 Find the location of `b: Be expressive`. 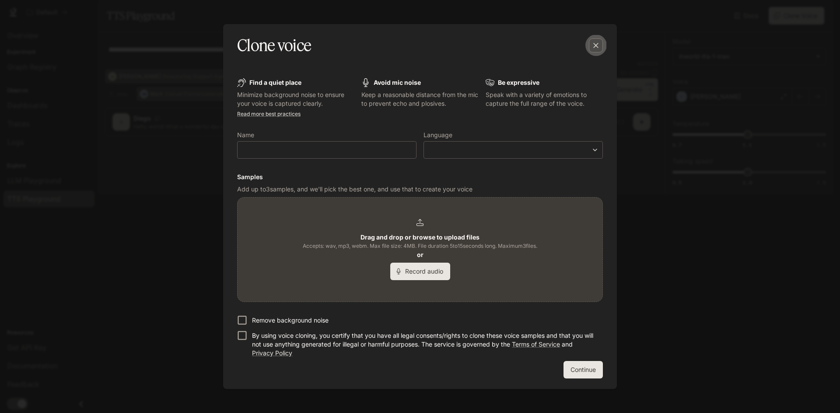

b: Be expressive is located at coordinates (518, 82).